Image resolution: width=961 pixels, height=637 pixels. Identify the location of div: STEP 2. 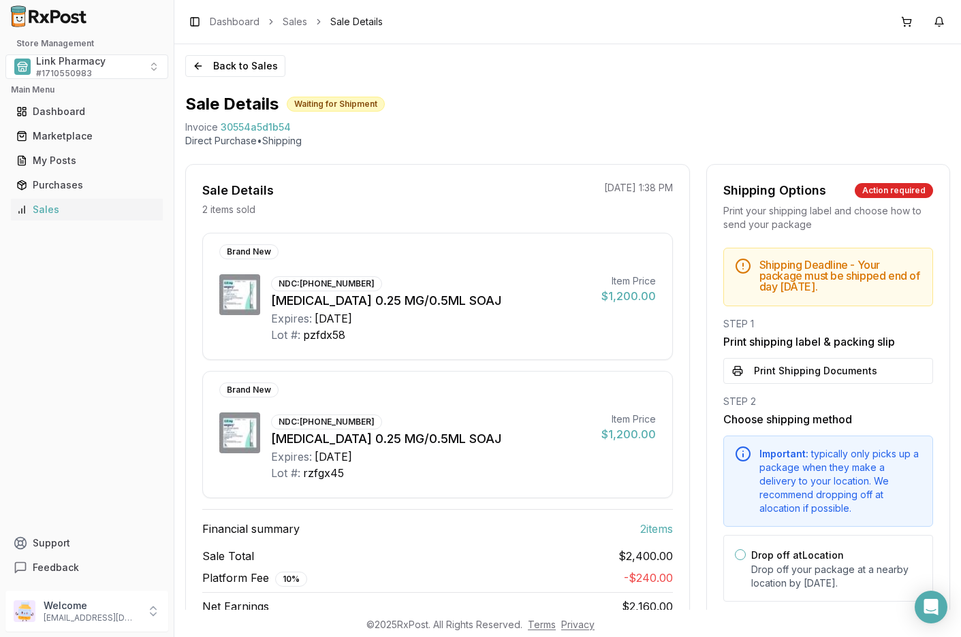
(828, 402).